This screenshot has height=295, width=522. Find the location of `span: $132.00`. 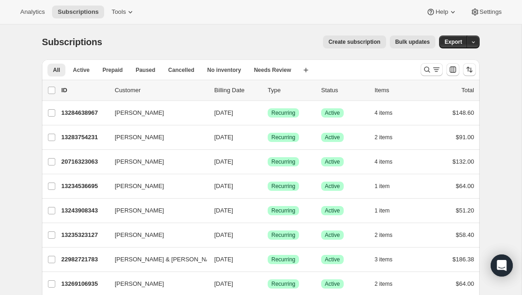

span: $132.00 is located at coordinates (463, 161).